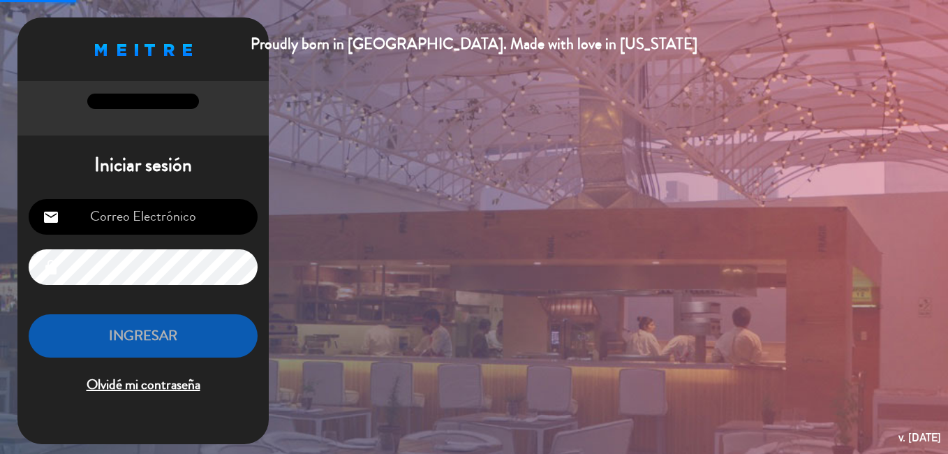 The width and height of the screenshot is (948, 454). I want to click on input: Correo Electrónico, so click(143, 216).